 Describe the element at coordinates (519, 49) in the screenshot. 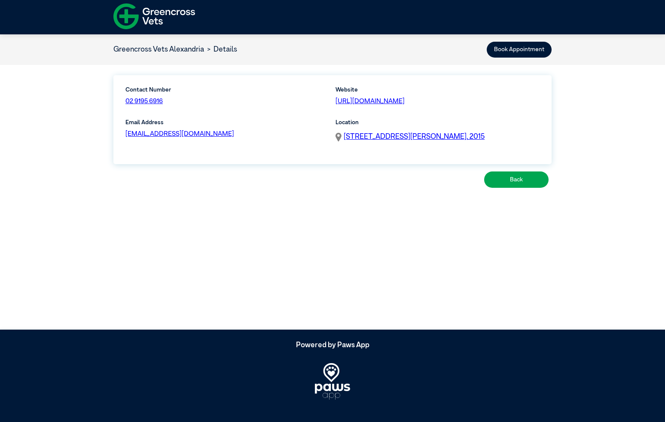

I see `button: Book Appointment` at that location.